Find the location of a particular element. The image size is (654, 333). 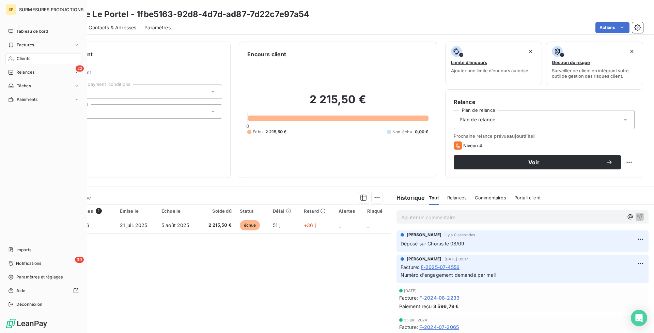

span: Paiements is located at coordinates (27, 99).